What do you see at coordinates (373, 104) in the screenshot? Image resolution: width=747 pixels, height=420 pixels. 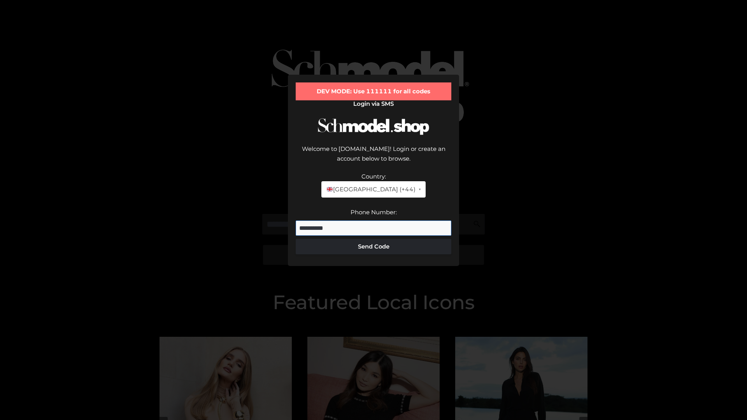 I see `h2: Login via SMS` at bounding box center [373, 104].